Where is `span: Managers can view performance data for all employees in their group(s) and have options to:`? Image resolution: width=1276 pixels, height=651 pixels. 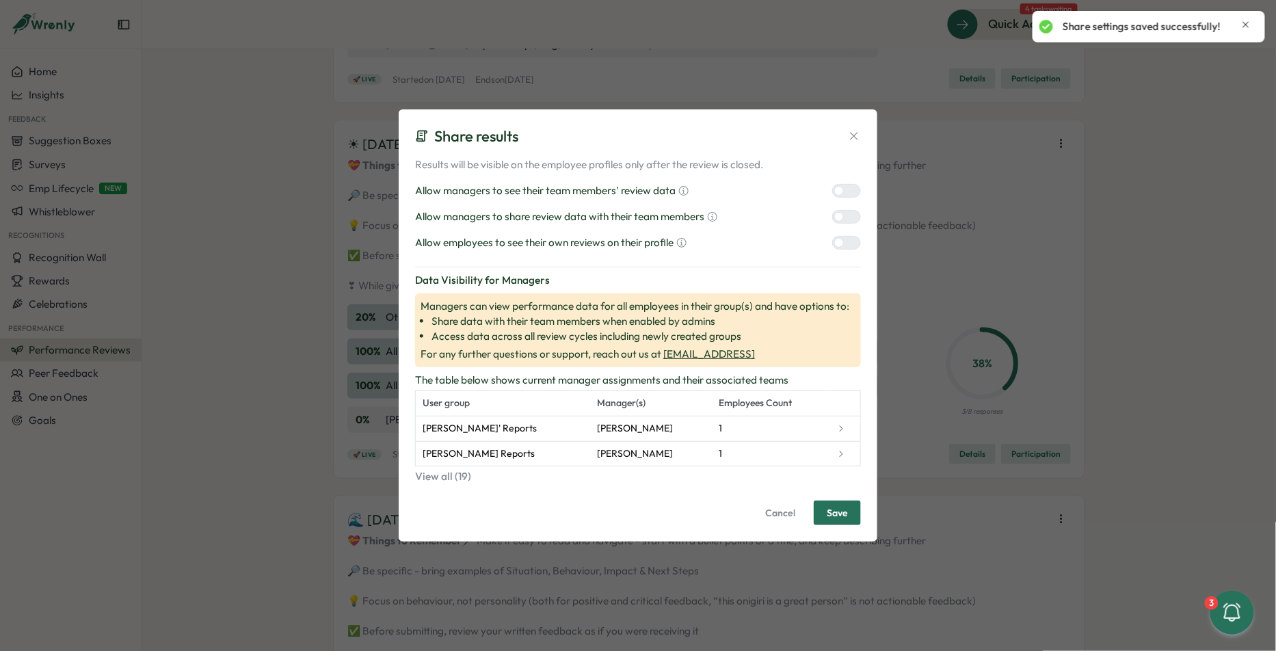
span: Managers can view performance data for all employees in their group(s) and have options to: is located at coordinates (638, 321).